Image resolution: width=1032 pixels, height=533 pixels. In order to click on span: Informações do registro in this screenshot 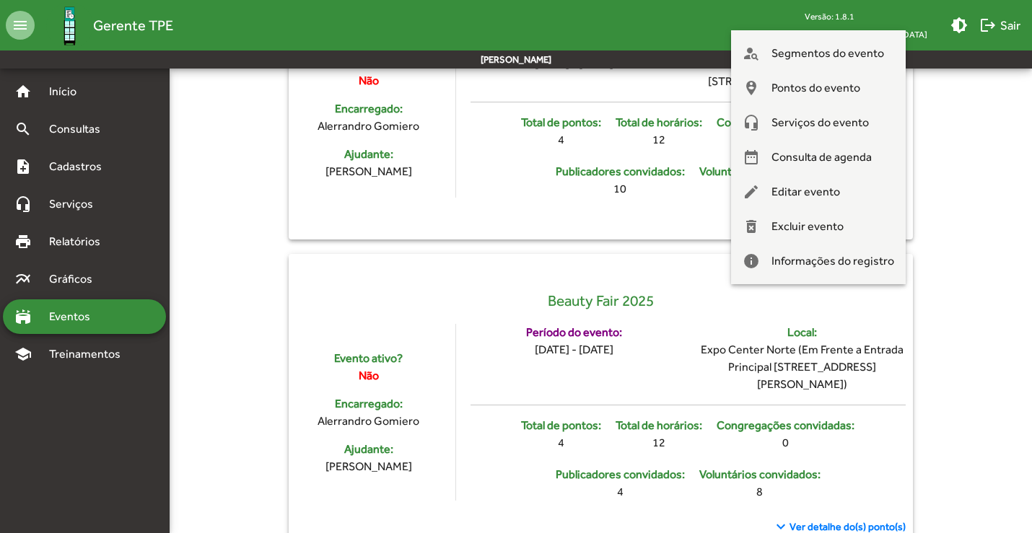, I will do `click(833, 261)`.